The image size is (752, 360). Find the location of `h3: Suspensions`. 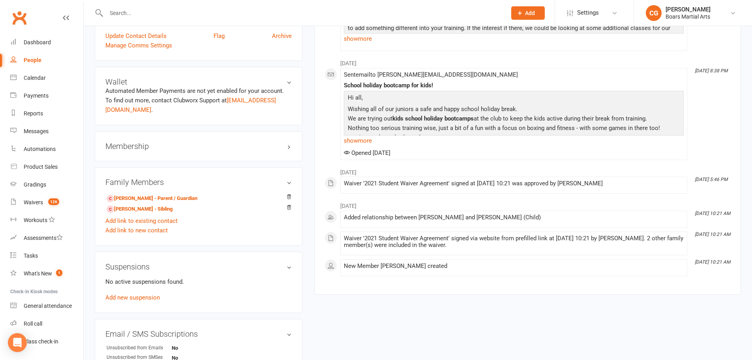

h3: Suspensions is located at coordinates (199, 267).